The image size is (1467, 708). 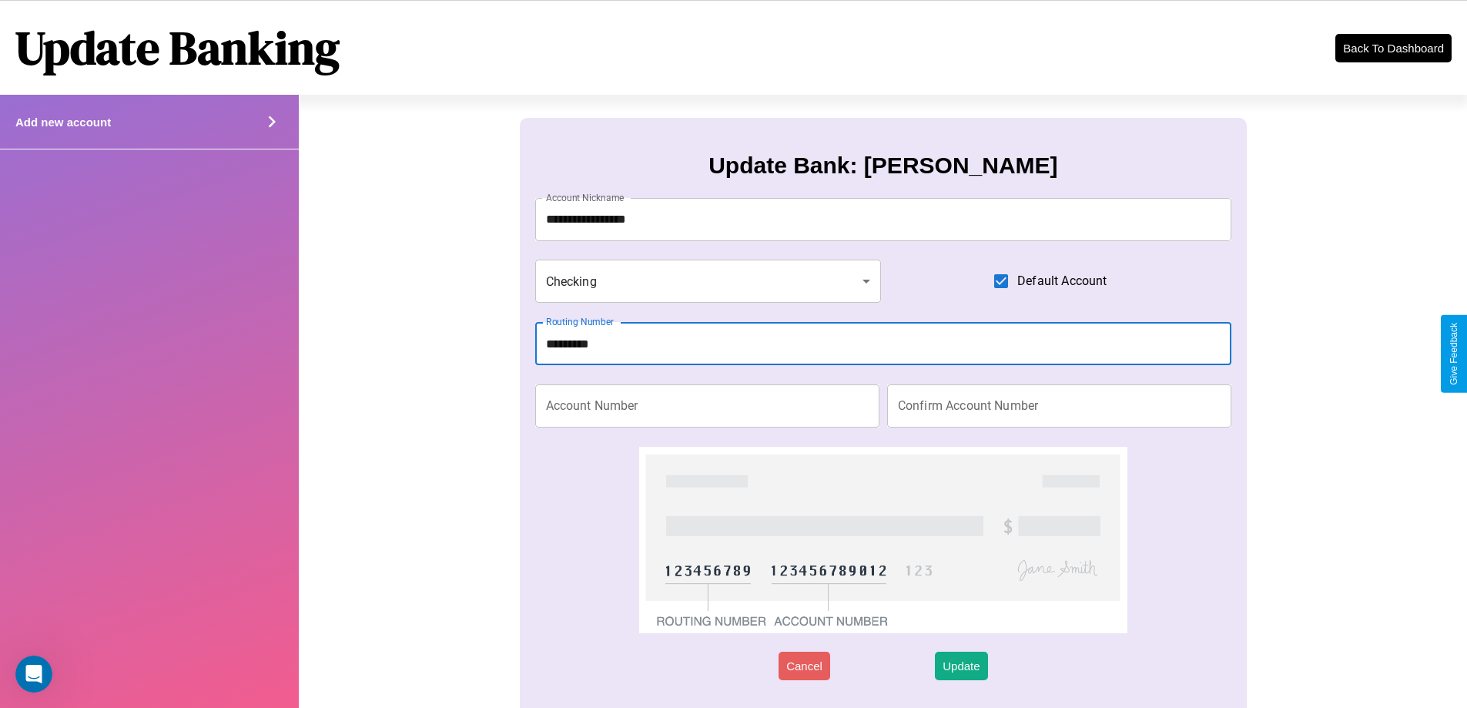 What do you see at coordinates (961, 666) in the screenshot?
I see `button: Update` at bounding box center [961, 666].